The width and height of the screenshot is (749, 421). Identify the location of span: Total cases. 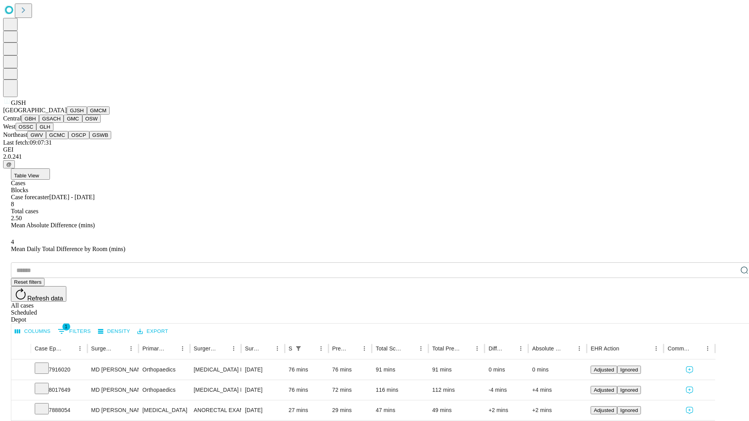
(25, 211).